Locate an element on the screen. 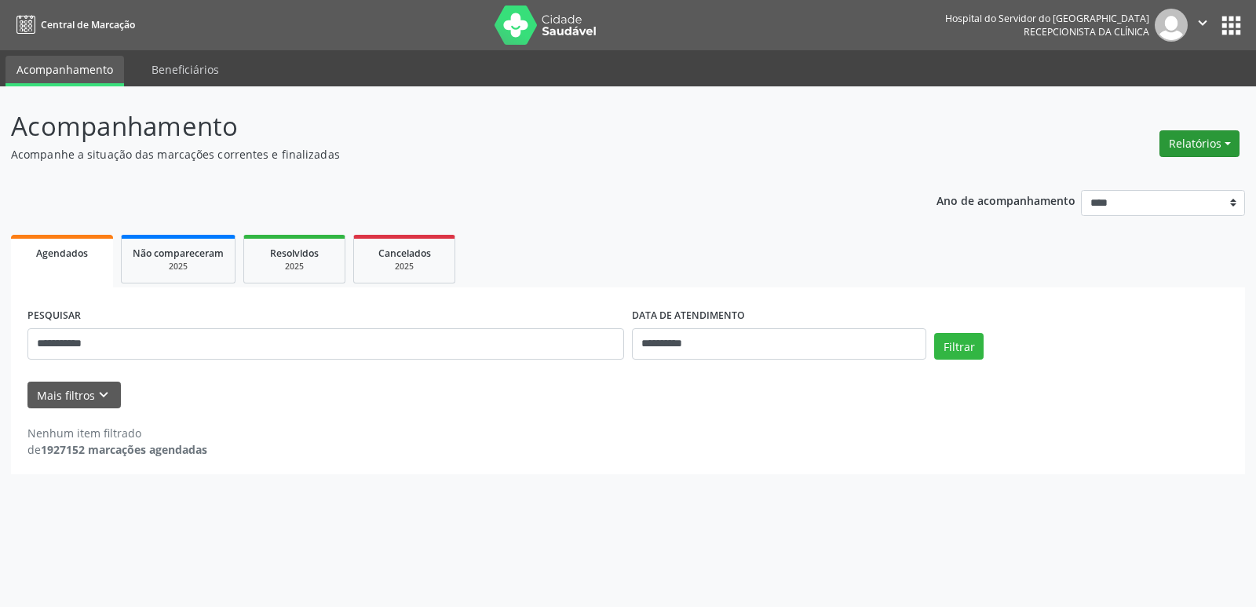 Image resolution: width=1256 pixels, height=607 pixels. i: keyboard_arrow_down is located at coordinates (104, 395).